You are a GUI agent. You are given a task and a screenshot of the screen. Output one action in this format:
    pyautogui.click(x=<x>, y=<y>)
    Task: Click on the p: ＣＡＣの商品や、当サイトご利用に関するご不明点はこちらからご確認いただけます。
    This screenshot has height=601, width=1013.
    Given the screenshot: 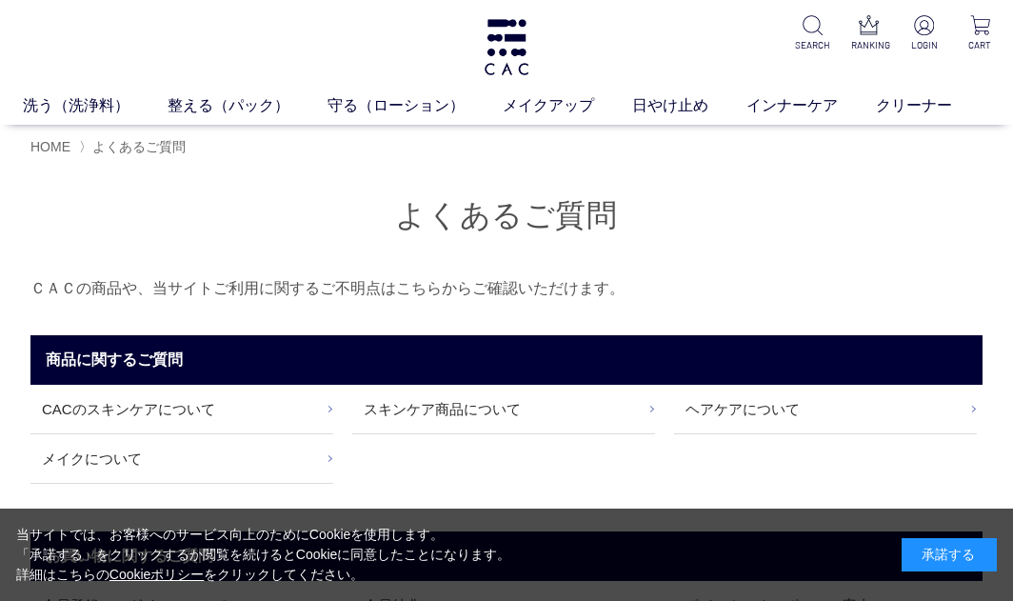 What is the action you would take?
    pyautogui.click(x=507, y=288)
    